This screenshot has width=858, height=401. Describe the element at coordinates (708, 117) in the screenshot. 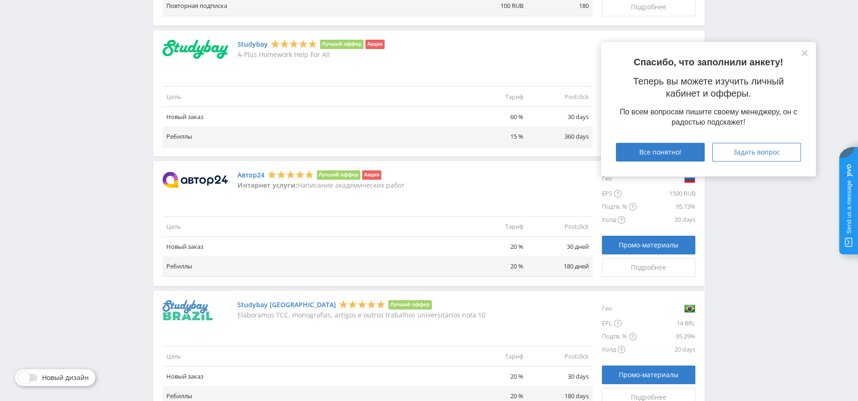

I see `div: По всем вопросам пишите своему менеджеру, он с радостью подскажет!` at that location.